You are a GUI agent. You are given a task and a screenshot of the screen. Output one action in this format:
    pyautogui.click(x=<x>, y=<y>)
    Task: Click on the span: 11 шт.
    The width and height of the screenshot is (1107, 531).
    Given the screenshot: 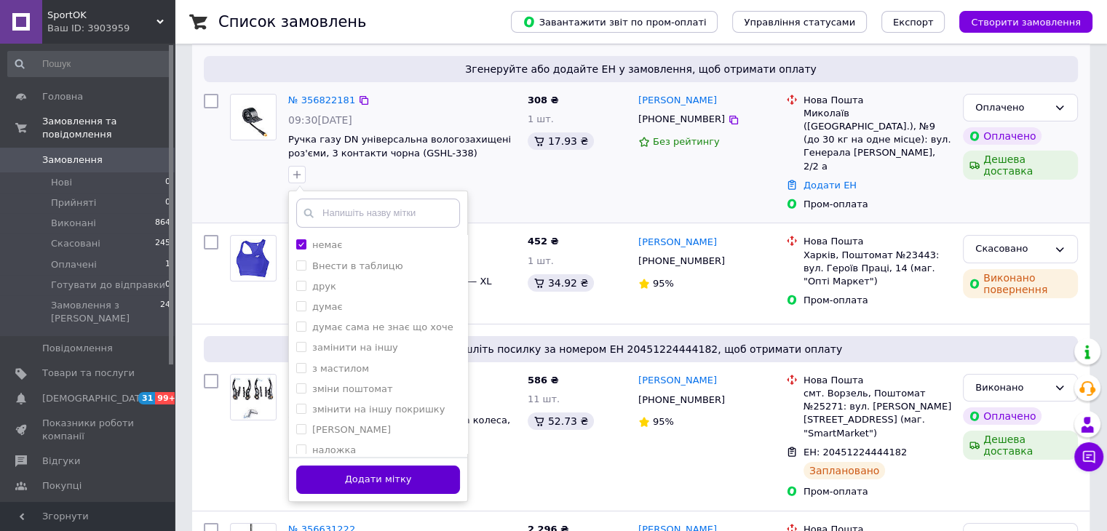 What is the action you would take?
    pyautogui.click(x=544, y=399)
    